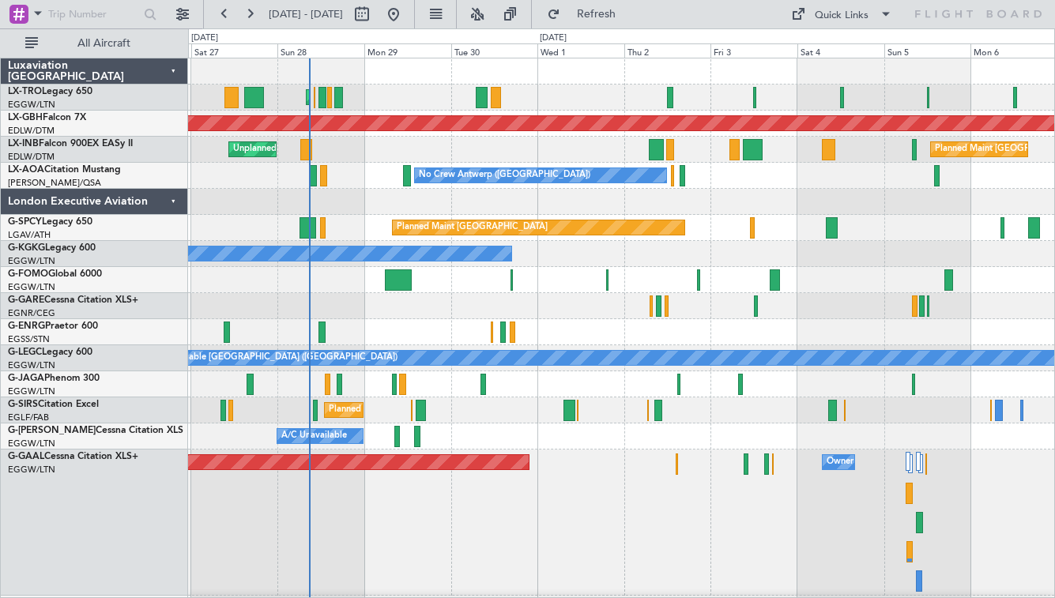 The height and width of the screenshot is (598, 1055). What do you see at coordinates (841, 51) in the screenshot?
I see `div: Sat 4` at bounding box center [841, 51].